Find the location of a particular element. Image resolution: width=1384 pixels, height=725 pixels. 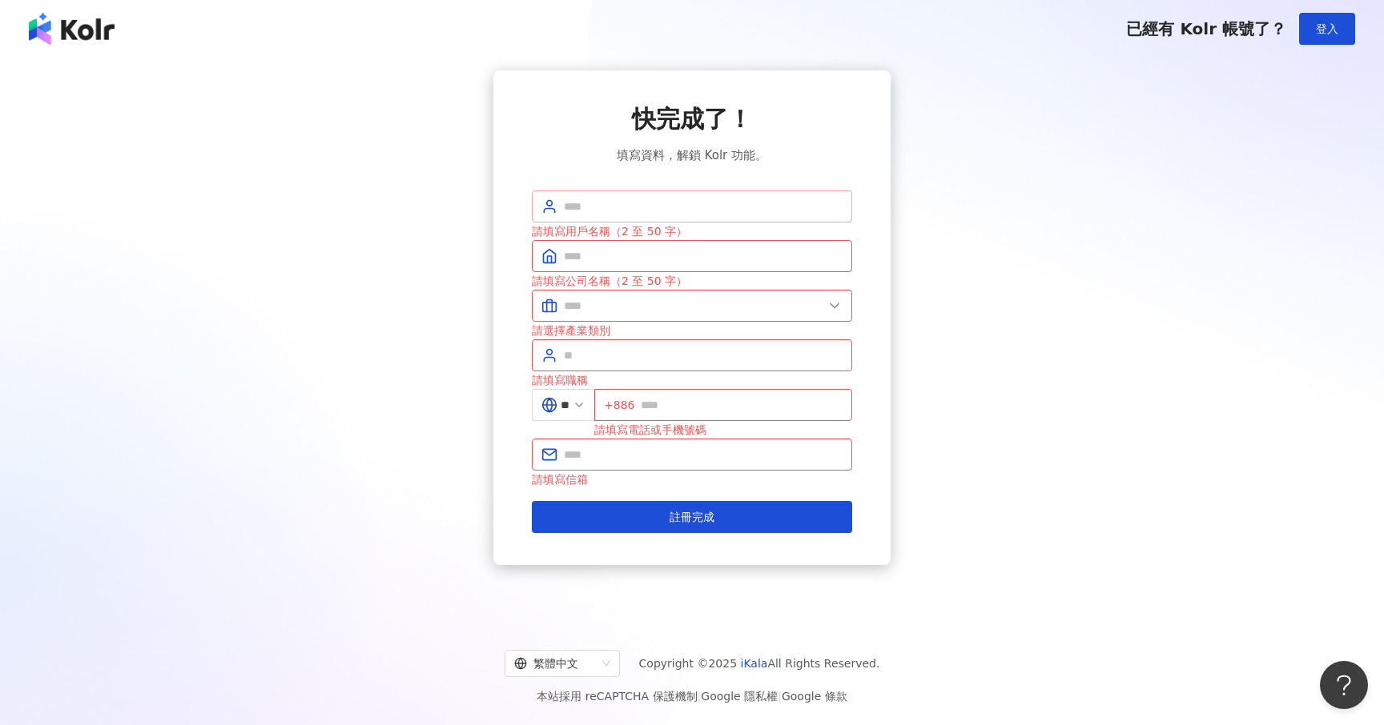

div: 請填寫電話或手機號碼 is located at coordinates (723, 430).